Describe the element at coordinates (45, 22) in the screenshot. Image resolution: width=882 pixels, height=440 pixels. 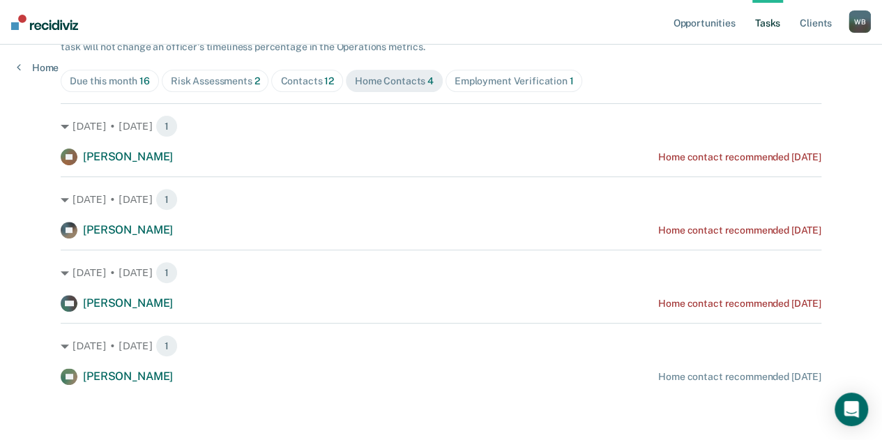
I see `img: Recidiviz` at that location.